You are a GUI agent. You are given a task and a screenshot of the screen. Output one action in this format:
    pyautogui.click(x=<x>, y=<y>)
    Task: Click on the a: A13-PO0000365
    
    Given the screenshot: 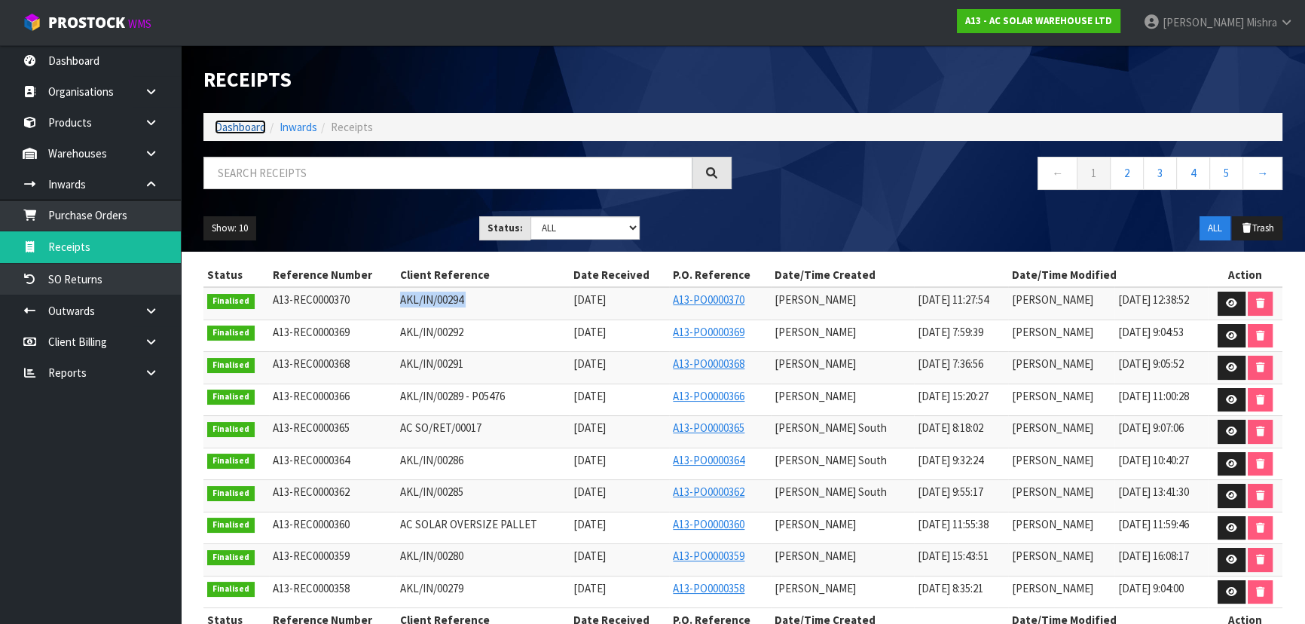 What is the action you would take?
    pyautogui.click(x=708, y=427)
    